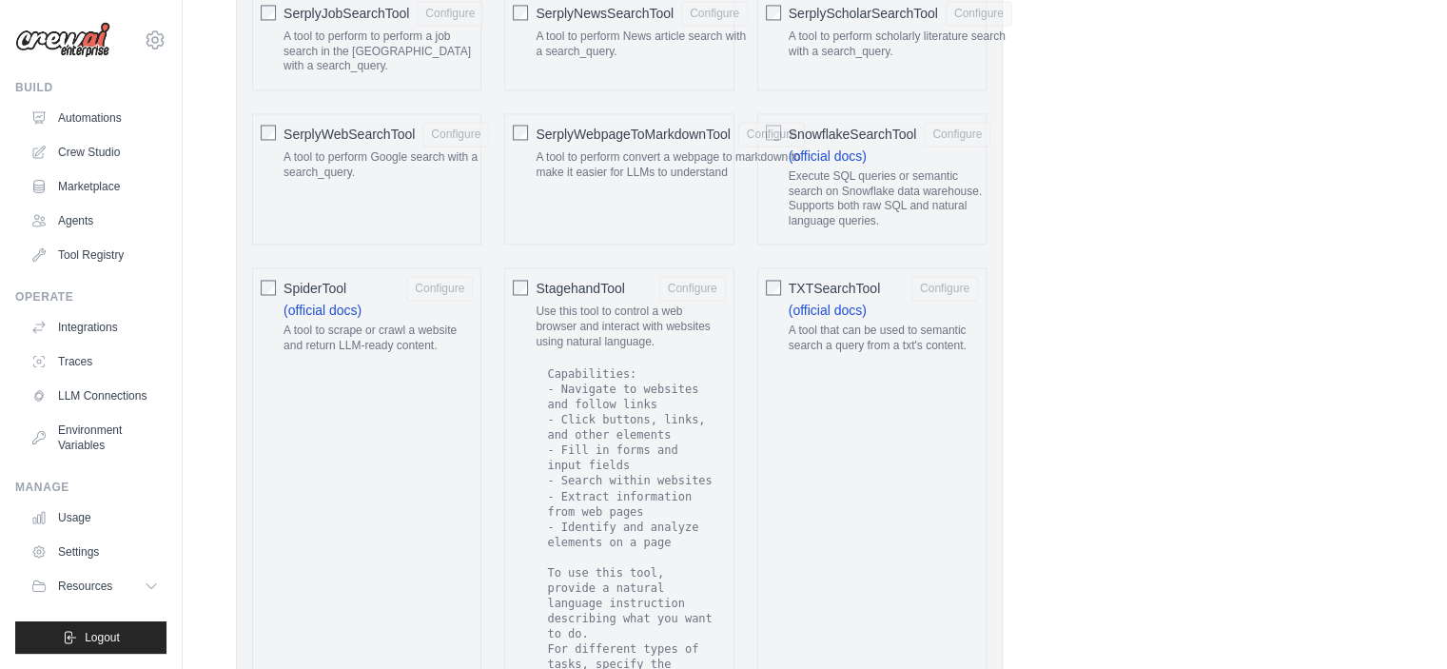 The image size is (1447, 669). Describe the element at coordinates (63, 40) in the screenshot. I see `img: Logo` at that location.